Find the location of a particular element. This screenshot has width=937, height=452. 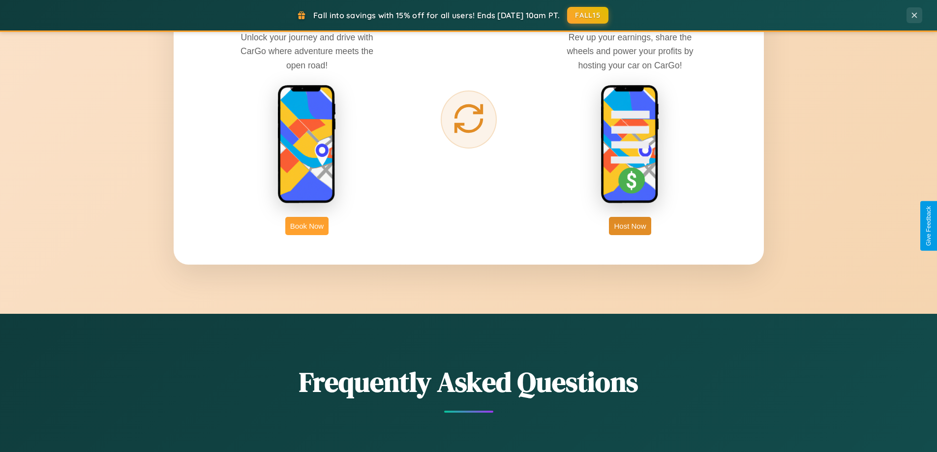

h2: Frequently Asked Questions is located at coordinates (469, 382).